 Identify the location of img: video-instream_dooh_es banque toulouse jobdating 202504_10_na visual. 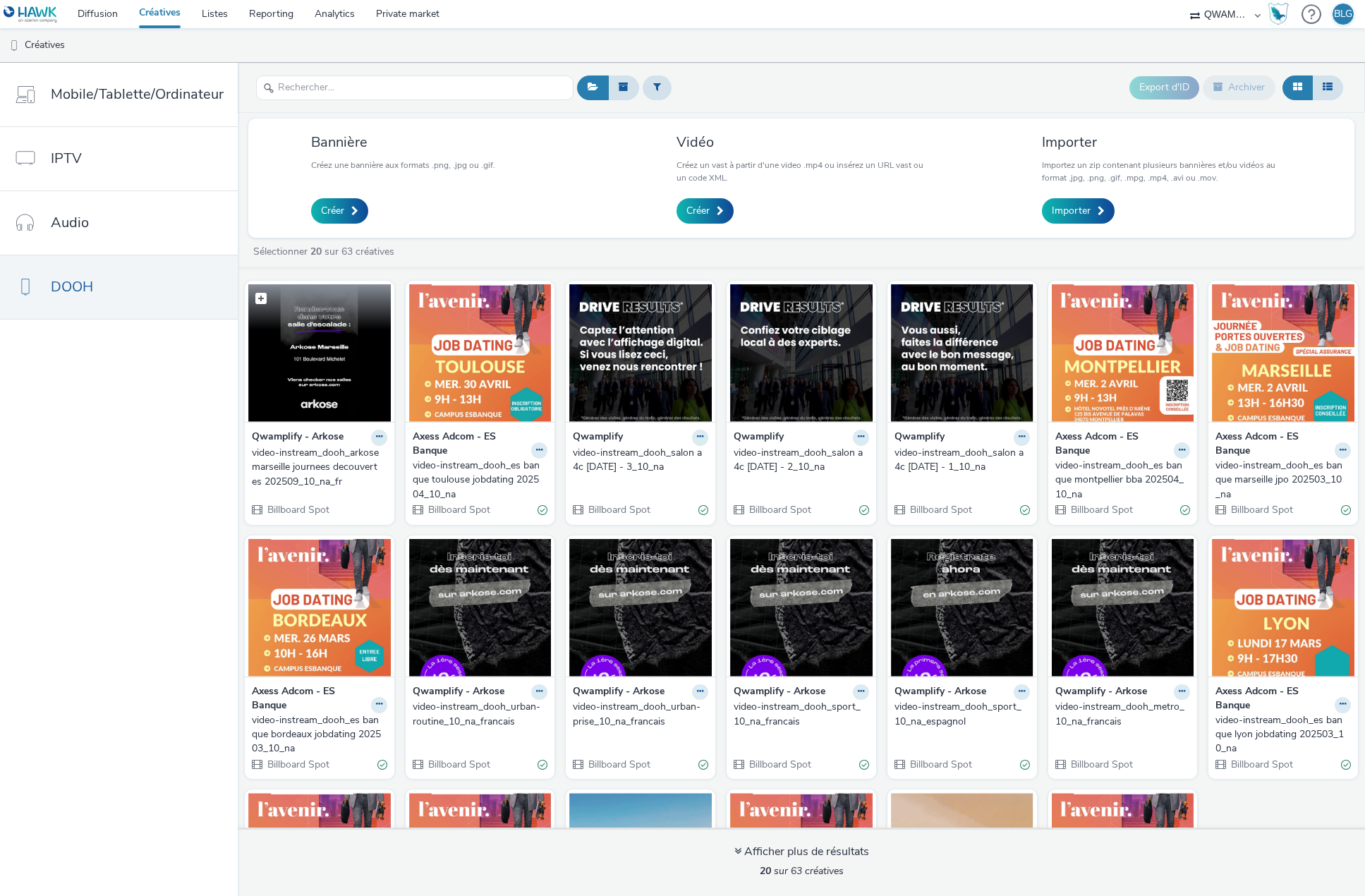
(481, 353).